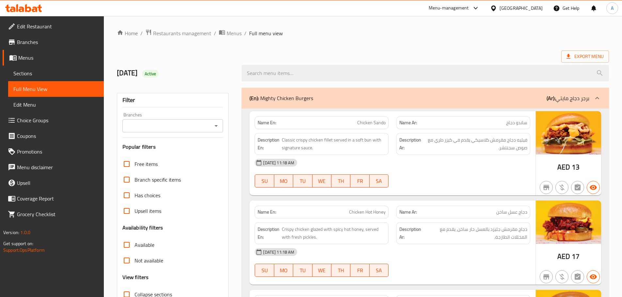  What do you see at coordinates (58, 136) in the screenshot?
I see `span: Coupons` at bounding box center [58, 136].